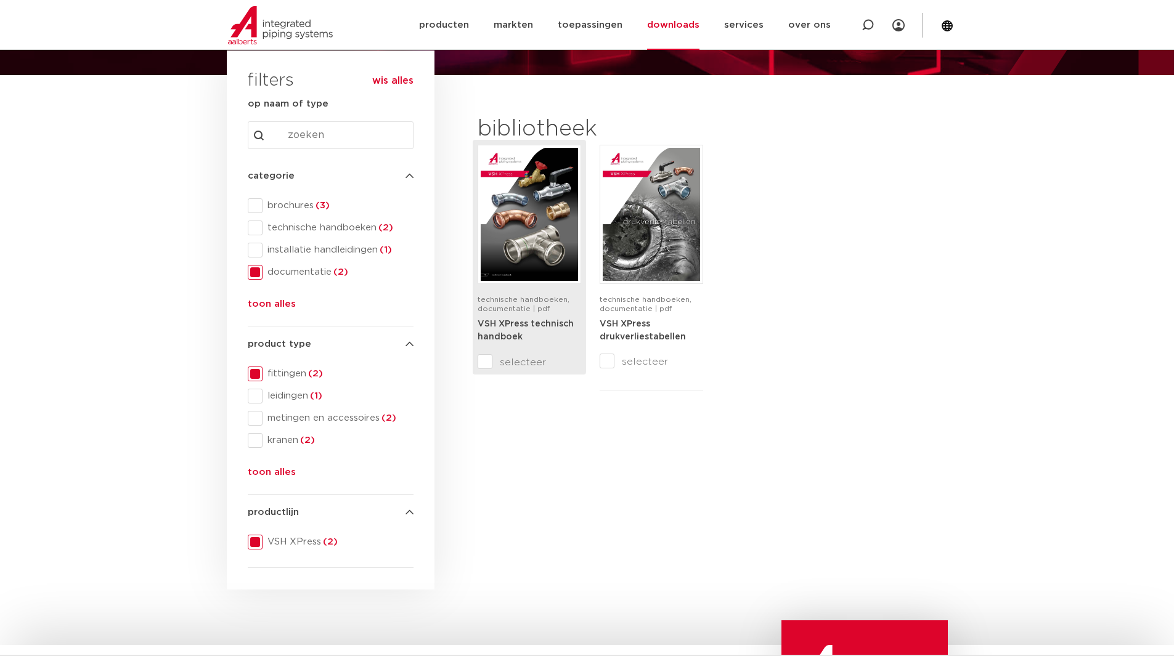 The height and width of the screenshot is (656, 1174). Describe the element at coordinates (330, 513) in the screenshot. I see `h4: productlijn` at that location.